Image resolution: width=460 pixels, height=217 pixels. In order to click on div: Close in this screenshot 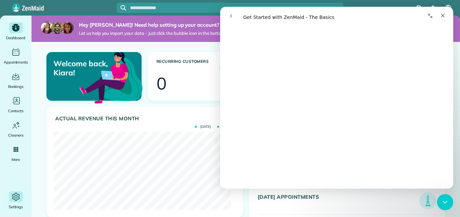, I will do `click(222, 9)`.